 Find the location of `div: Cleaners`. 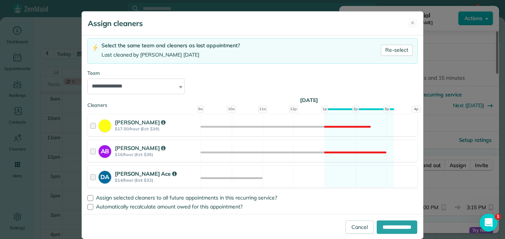

div: Cleaners is located at coordinates (253, 103).